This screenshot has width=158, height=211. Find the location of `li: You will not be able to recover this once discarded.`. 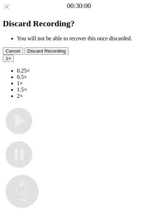

li: You will not be able to recover this once discarded. is located at coordinates (86, 39).